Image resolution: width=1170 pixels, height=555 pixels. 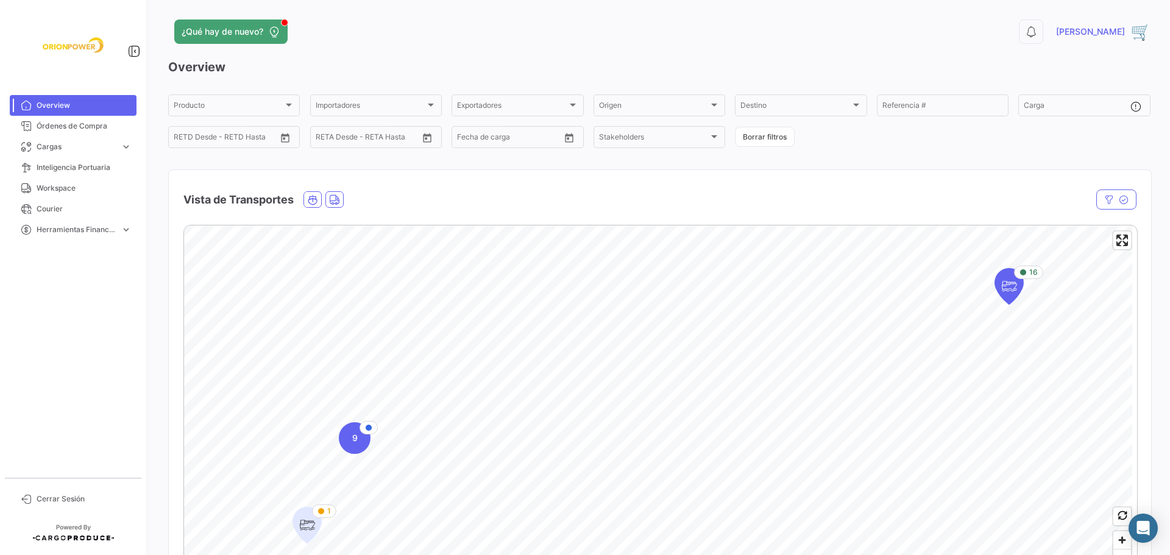 What do you see at coordinates (1122, 240) in the screenshot?
I see `button: Enter fullscreen` at bounding box center [1122, 240].